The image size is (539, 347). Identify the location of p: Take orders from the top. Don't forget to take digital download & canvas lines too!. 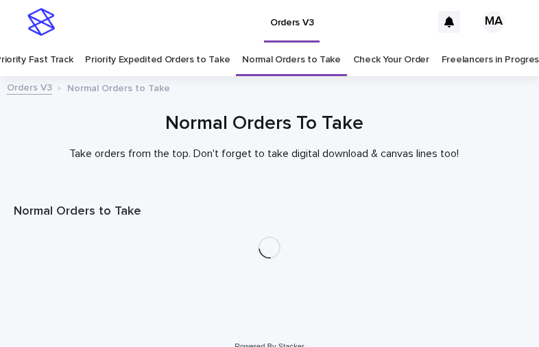
(264, 154).